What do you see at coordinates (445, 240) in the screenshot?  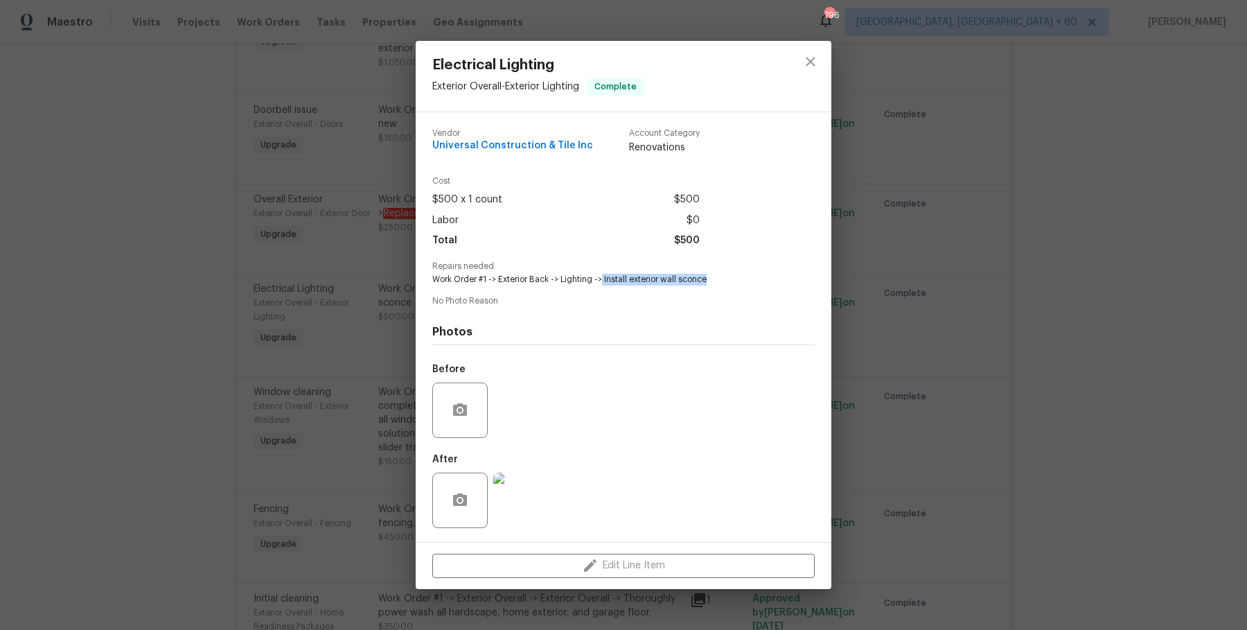 I see `span: Total` at bounding box center [445, 240].